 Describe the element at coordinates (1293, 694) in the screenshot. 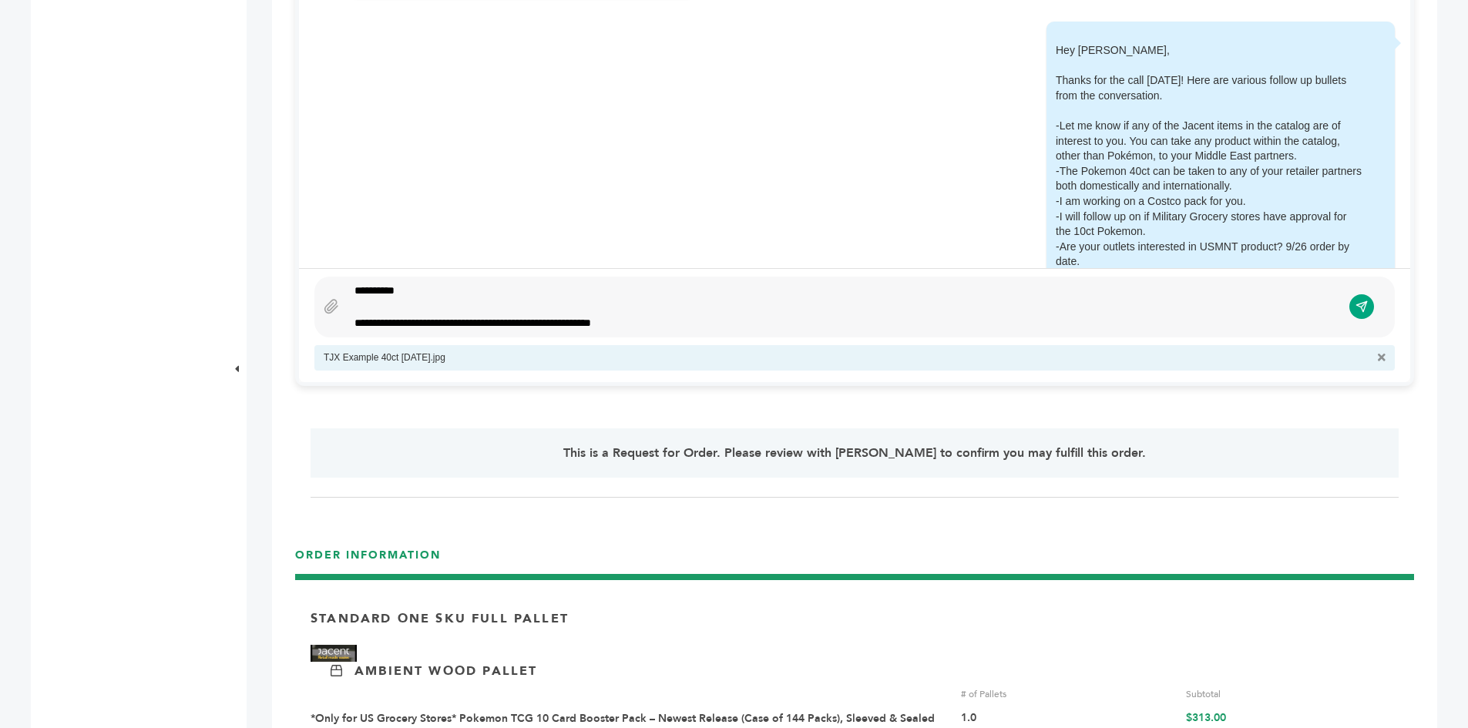

I see `div: Subtotal` at that location.